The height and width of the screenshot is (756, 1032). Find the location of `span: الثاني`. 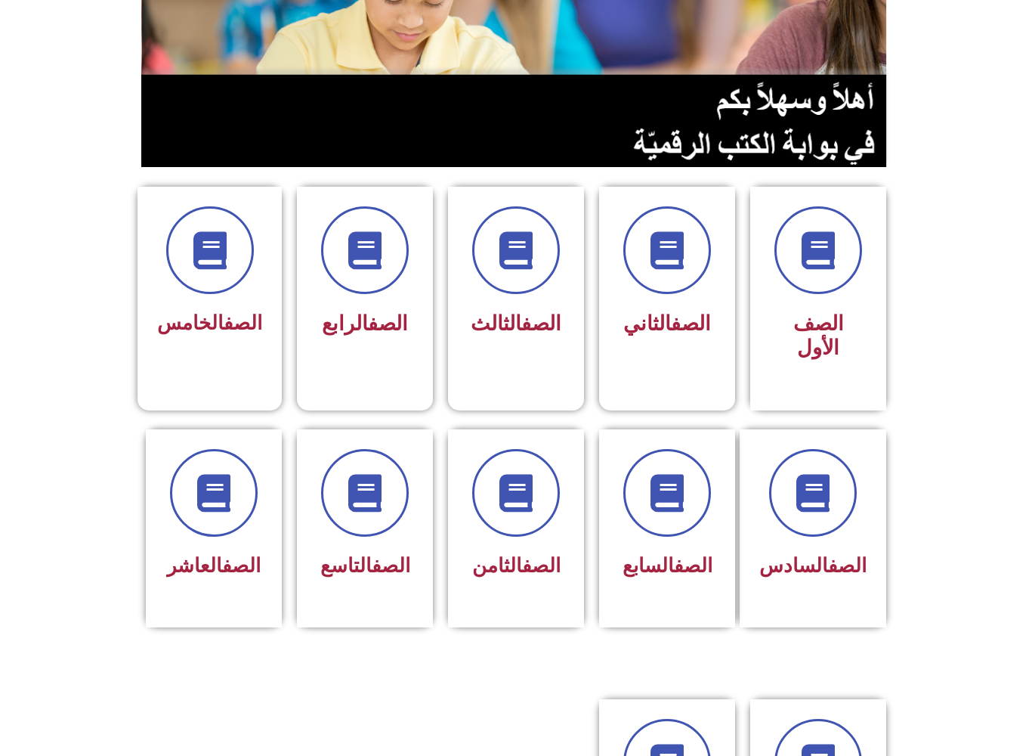

span: الثاني is located at coordinates (667, 323).